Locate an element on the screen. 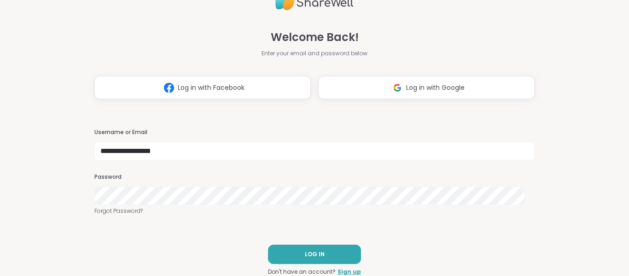 Image resolution: width=629 pixels, height=276 pixels. span: LOG IN is located at coordinates (314, 254).